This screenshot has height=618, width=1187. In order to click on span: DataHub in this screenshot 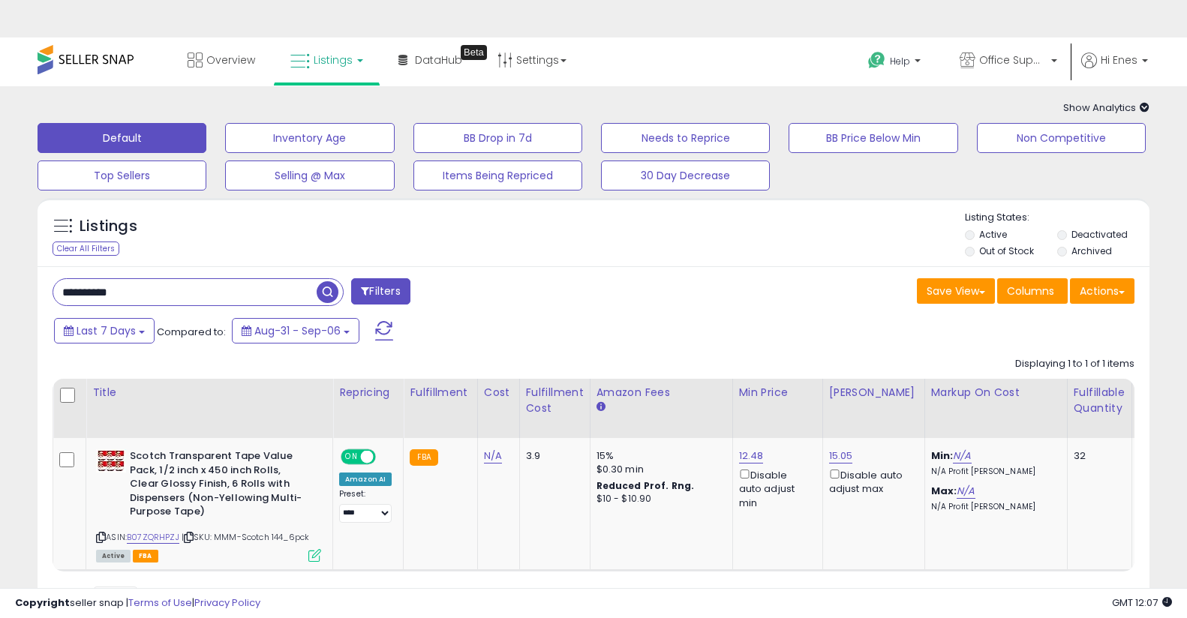, I will do `click(438, 60)`.